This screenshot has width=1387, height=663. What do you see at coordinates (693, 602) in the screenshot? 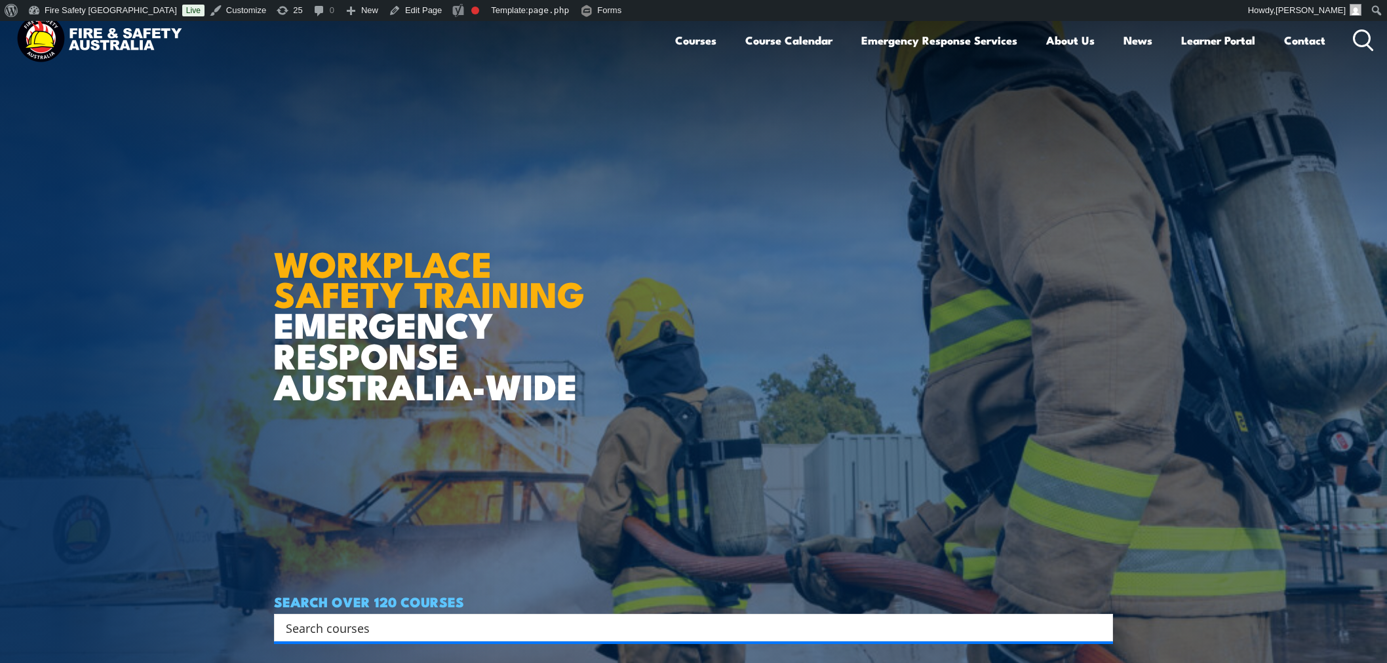
I see `h4: SEARCH OVER 120 COURSES` at bounding box center [693, 602].